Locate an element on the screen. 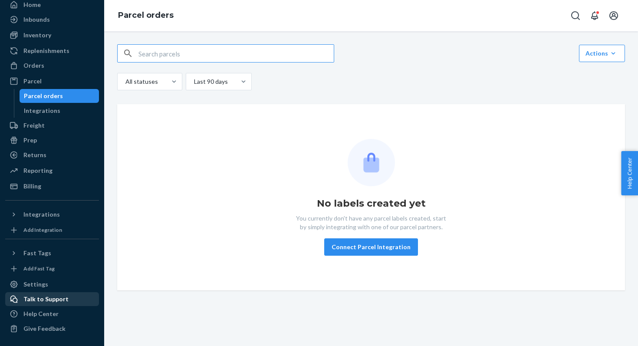 The width and height of the screenshot is (638, 346). div: Help Center is located at coordinates (41, 314).